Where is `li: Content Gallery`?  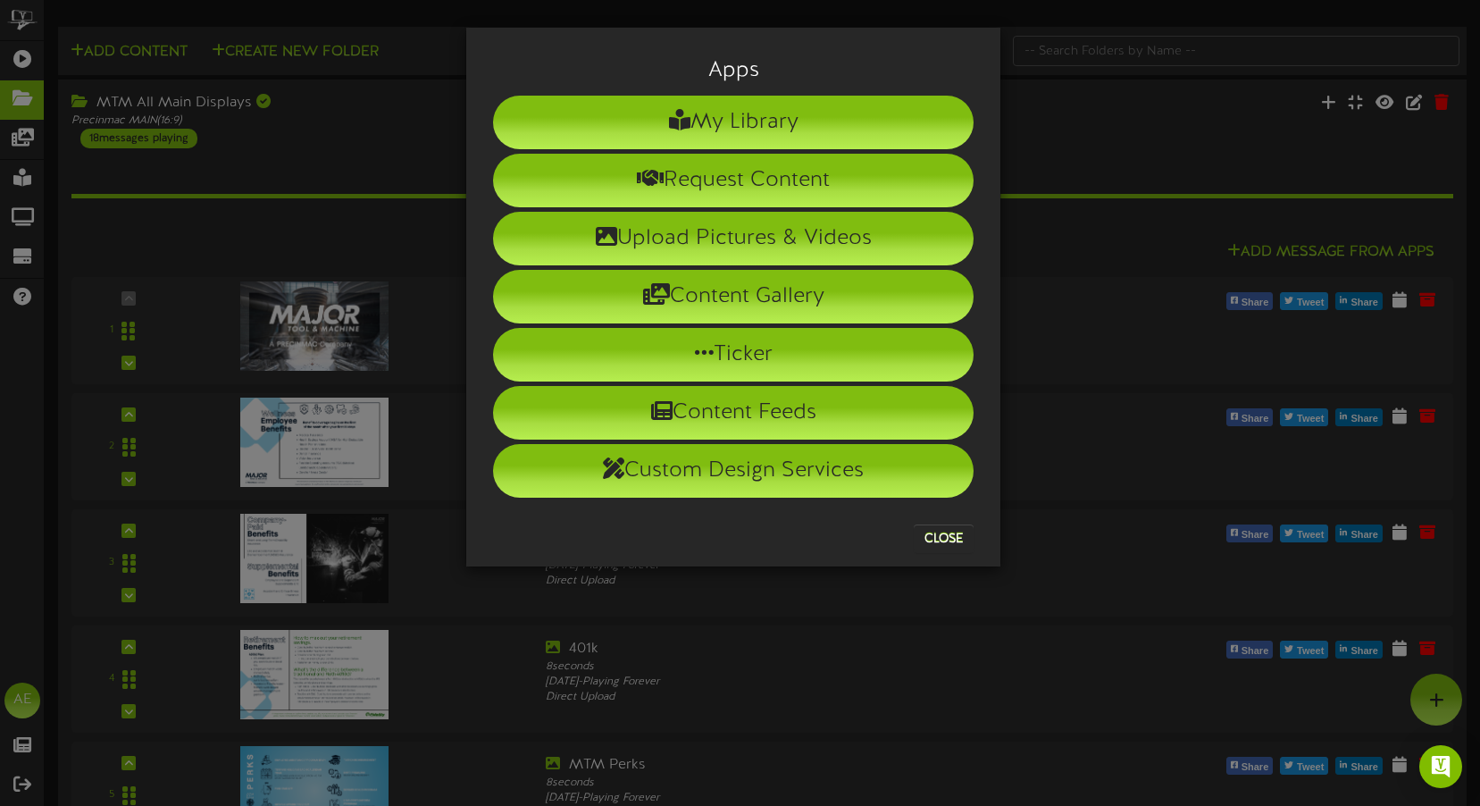 li: Content Gallery is located at coordinates (733, 297).